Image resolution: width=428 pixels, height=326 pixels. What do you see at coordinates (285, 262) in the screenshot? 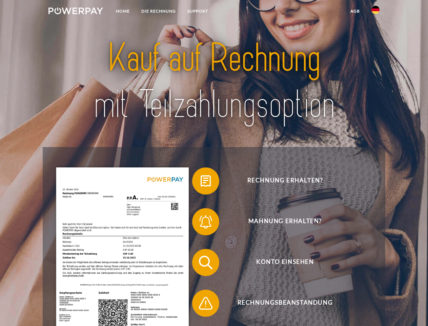
I see `span: Konto einsehen` at bounding box center [285, 262].